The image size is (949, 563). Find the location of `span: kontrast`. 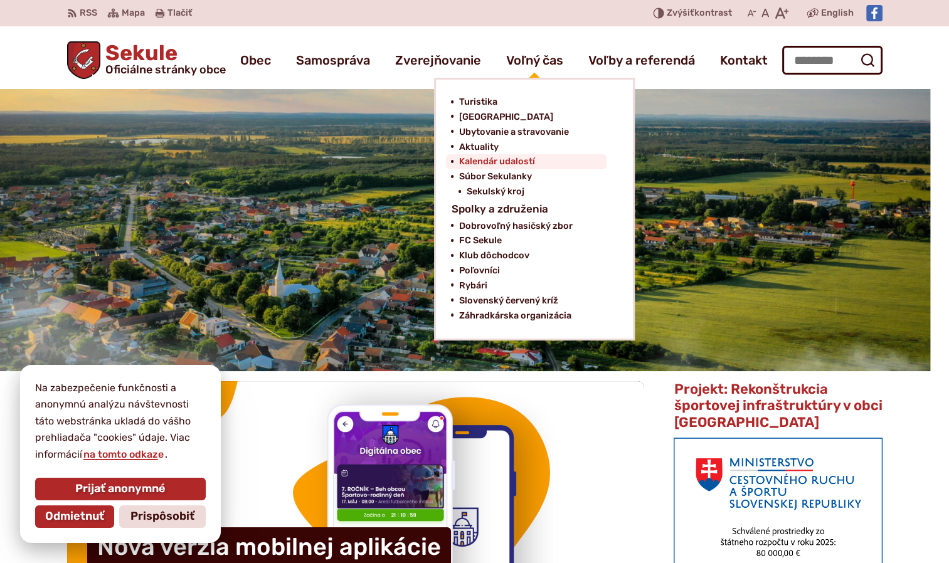

span: kontrast is located at coordinates (699, 13).